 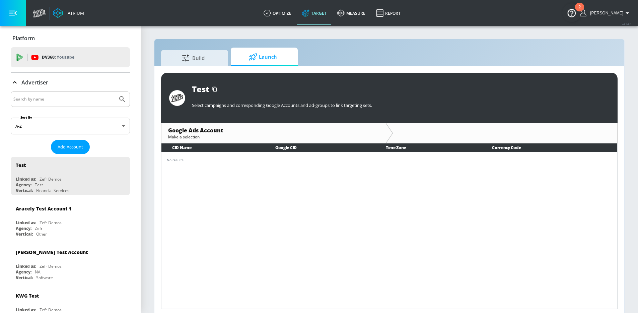 I want to click on div: Other, so click(x=42, y=234).